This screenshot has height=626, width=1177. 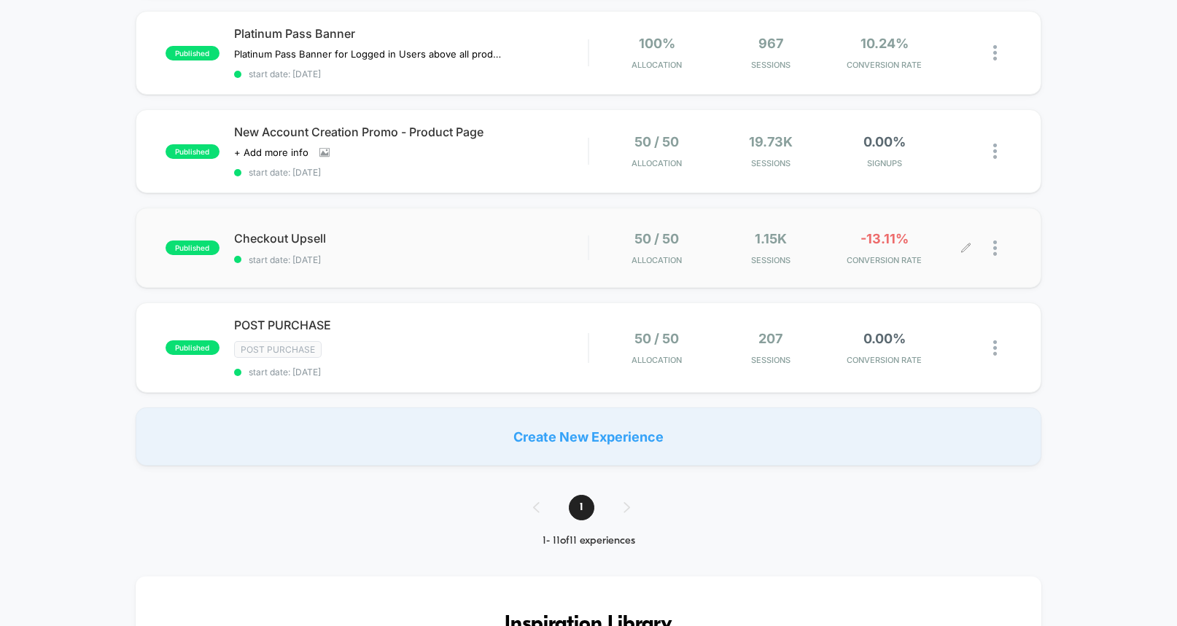 What do you see at coordinates (771, 141) in the screenshot?
I see `span: 19.73k` at bounding box center [771, 141].